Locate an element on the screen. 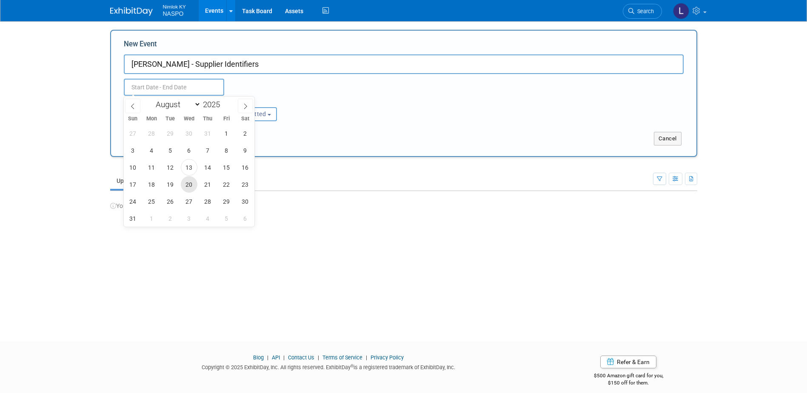 This screenshot has width=807, height=393. span: August 11, 2025 is located at coordinates (151, 167).